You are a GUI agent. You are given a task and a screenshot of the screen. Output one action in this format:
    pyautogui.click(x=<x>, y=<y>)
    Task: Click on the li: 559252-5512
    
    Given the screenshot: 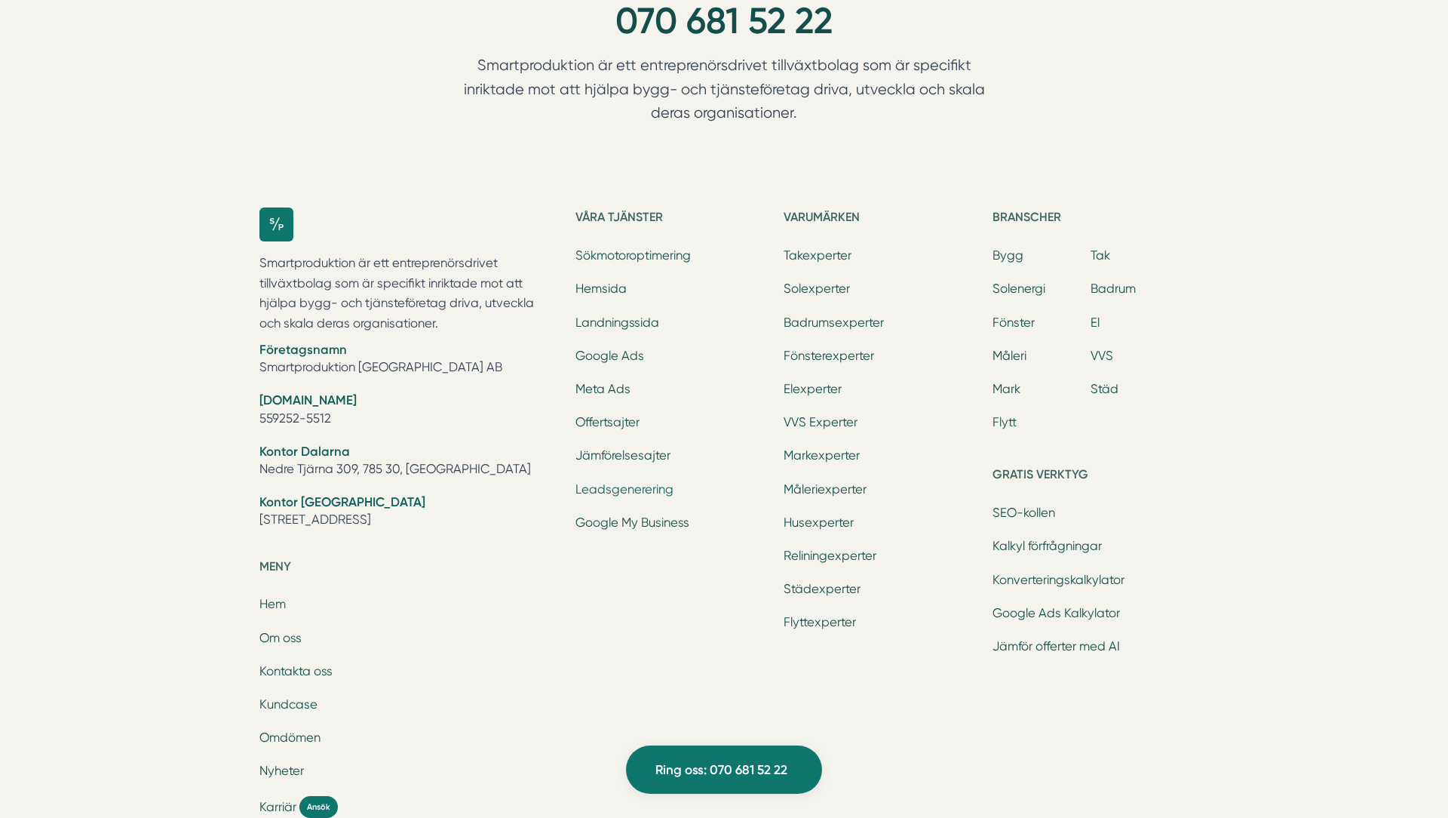 What is the action you would take?
    pyautogui.click(x=408, y=410)
    